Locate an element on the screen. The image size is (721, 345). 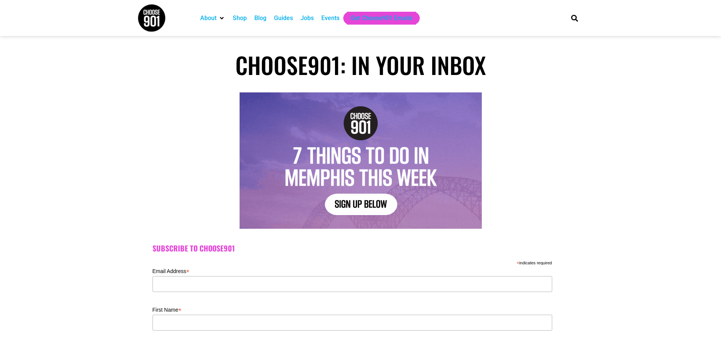
a: Events is located at coordinates (330, 18).